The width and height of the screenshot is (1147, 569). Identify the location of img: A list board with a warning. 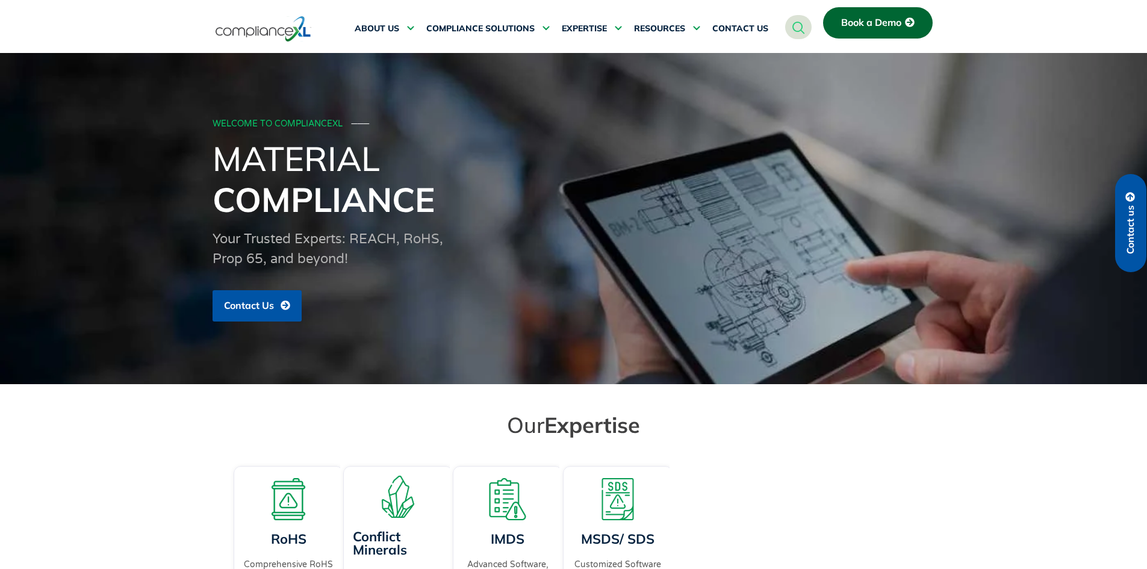
(508, 499).